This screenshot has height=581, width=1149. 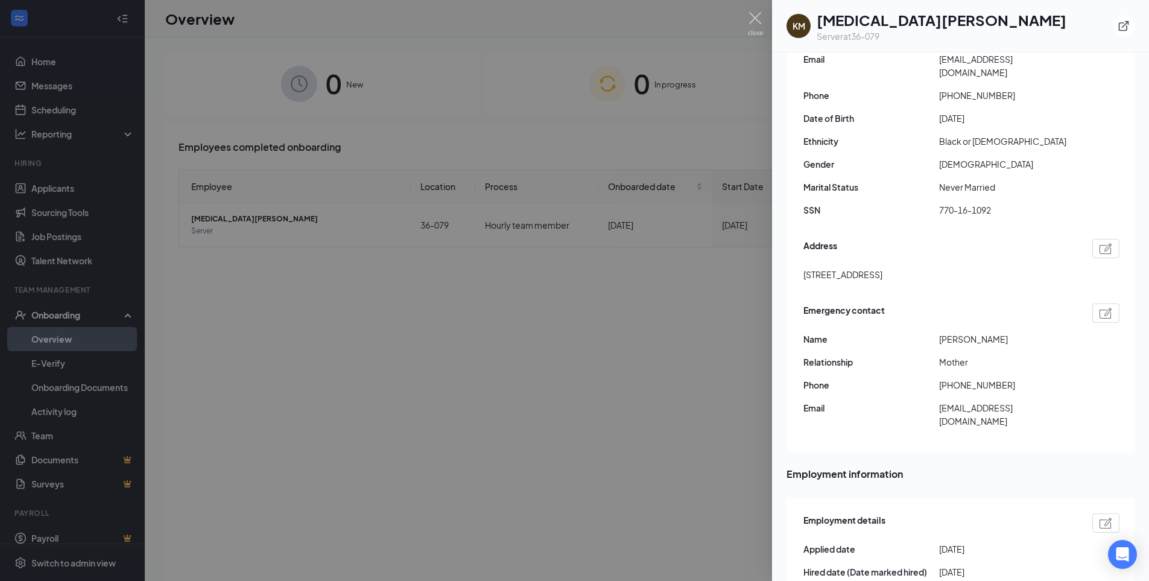 I want to click on span: Name, so click(x=871, y=339).